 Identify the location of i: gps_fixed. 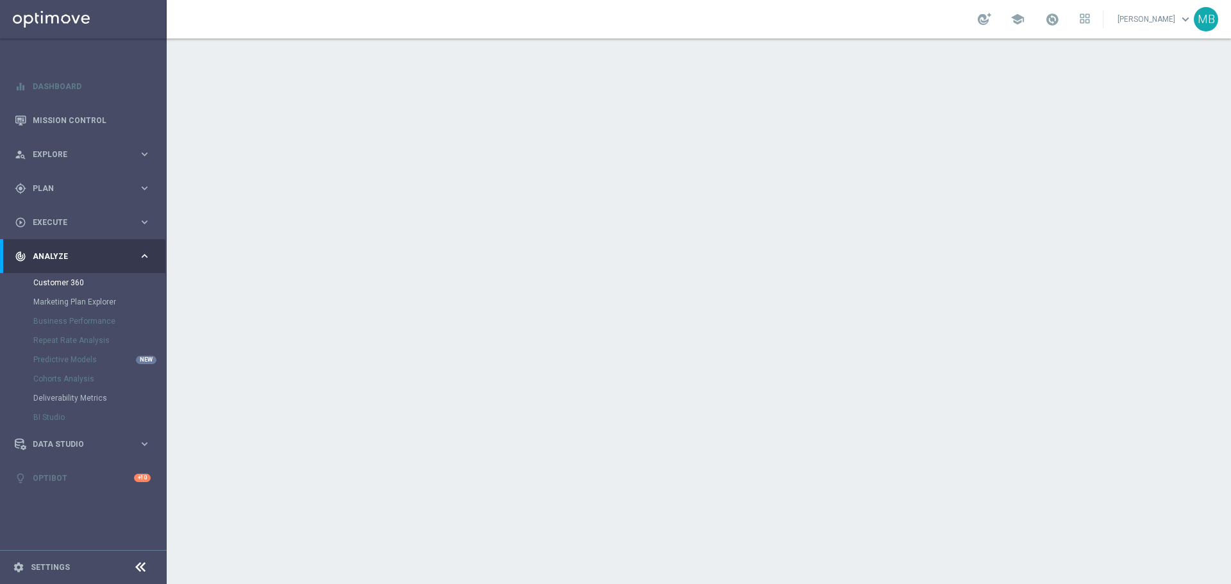
(21, 188).